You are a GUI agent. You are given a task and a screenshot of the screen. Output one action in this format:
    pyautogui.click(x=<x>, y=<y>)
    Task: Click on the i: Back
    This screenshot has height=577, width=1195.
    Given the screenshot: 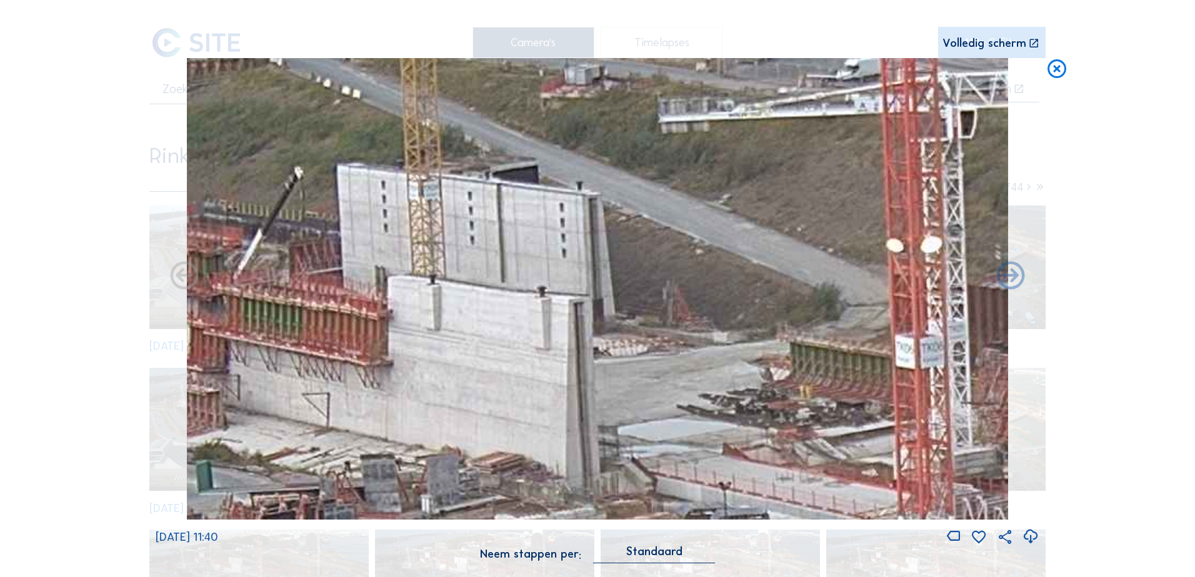 What is the action you would take?
    pyautogui.click(x=1010, y=277)
    